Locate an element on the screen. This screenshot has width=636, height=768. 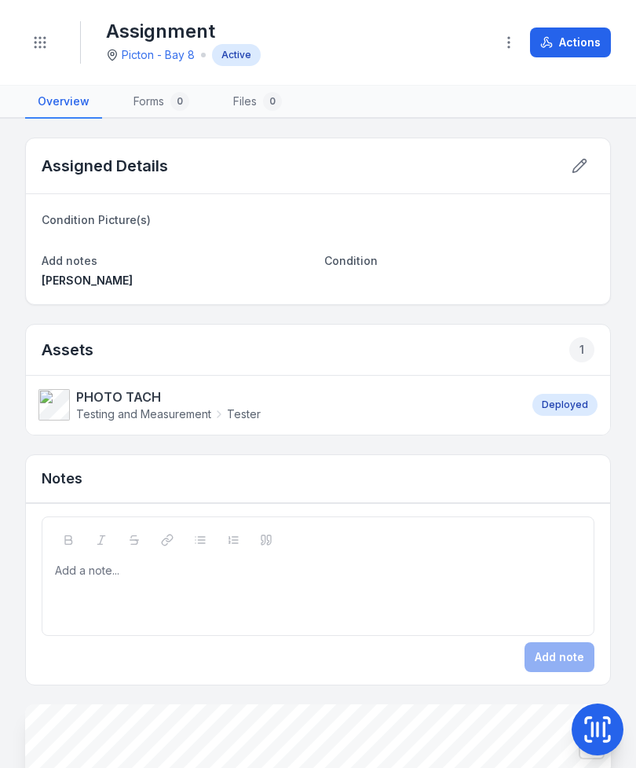
div: Active is located at coordinates (236, 55).